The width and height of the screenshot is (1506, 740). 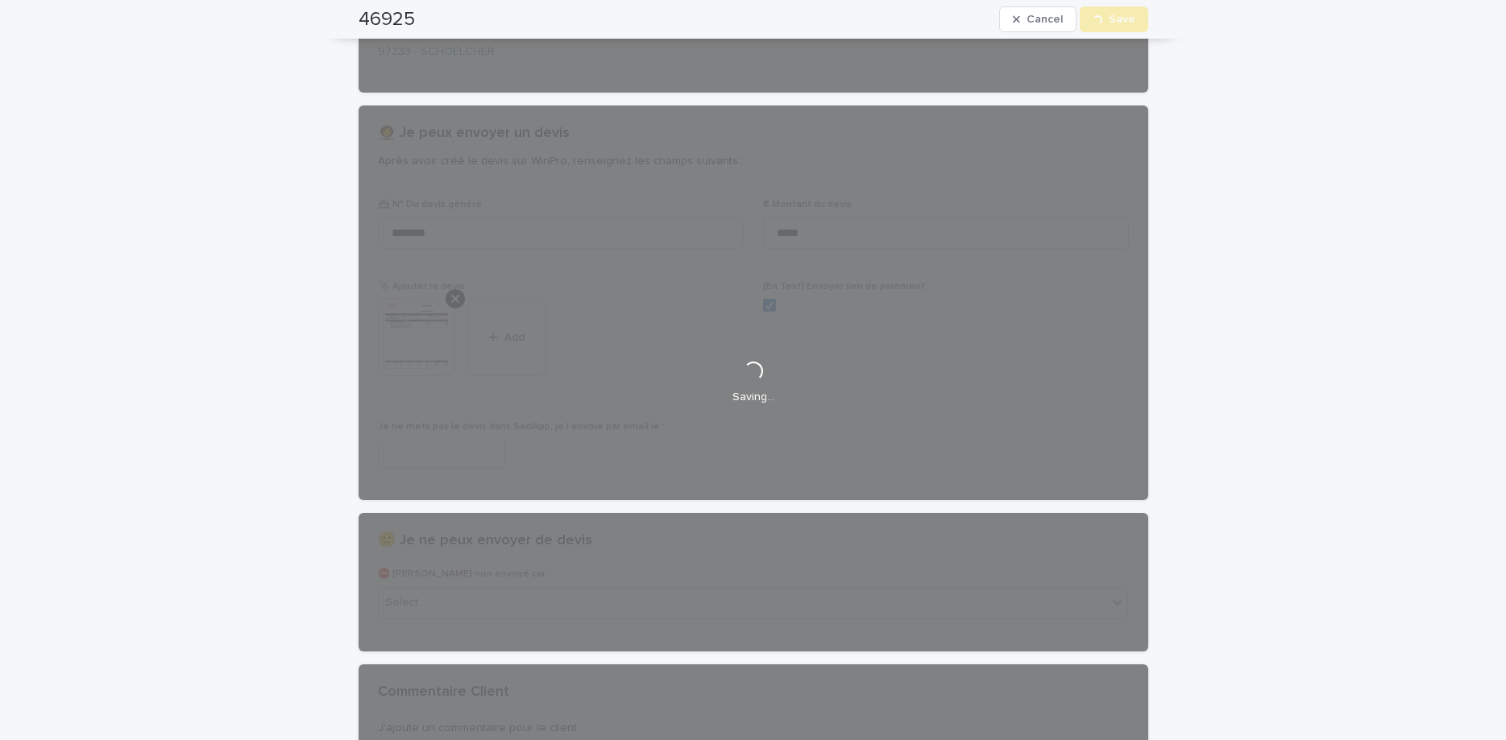 What do you see at coordinates (1038, 19) in the screenshot?
I see `button: Cancel` at bounding box center [1038, 19].